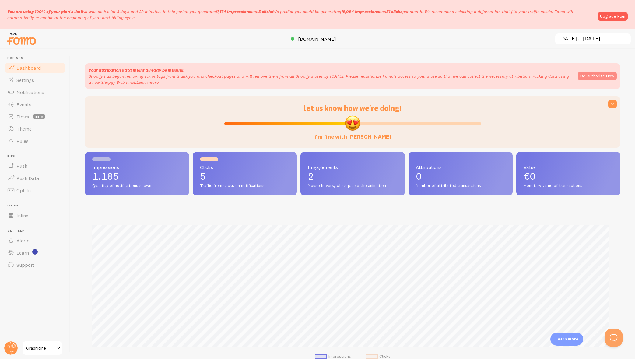 The image size is (635, 359). Describe the element at coordinates (35, 129) in the screenshot. I see `a: Theme` at that location.